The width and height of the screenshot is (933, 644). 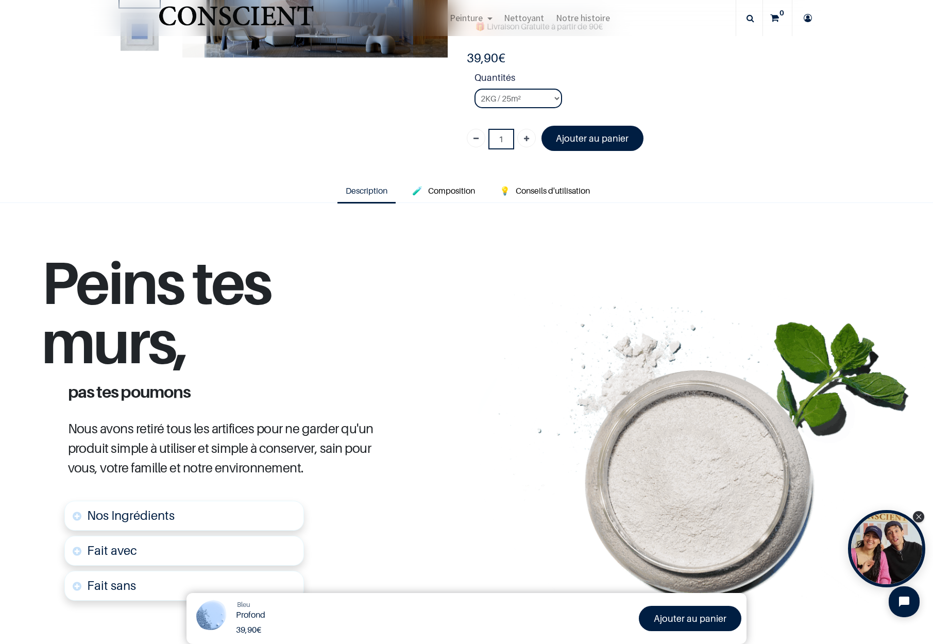 What do you see at coordinates (244, 605) in the screenshot?
I see `a: Bleu` at bounding box center [244, 605].